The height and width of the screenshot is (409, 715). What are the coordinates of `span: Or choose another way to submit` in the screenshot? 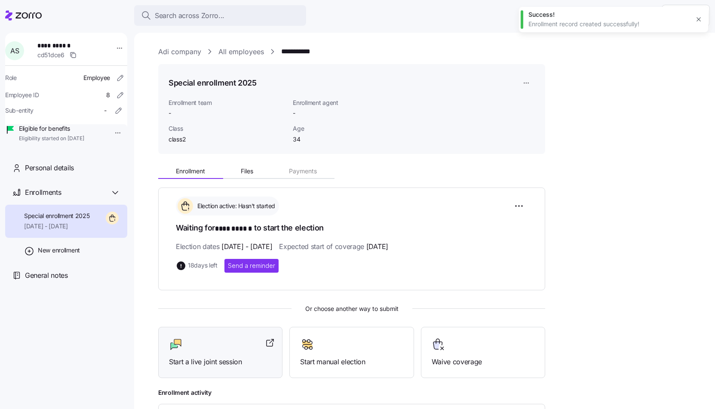 It's located at (351, 308).